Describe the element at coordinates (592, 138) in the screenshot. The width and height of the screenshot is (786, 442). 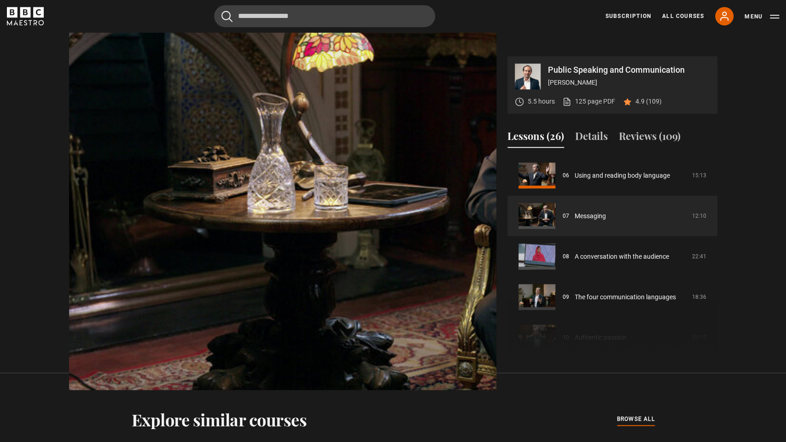
I see `button: Details` at that location.